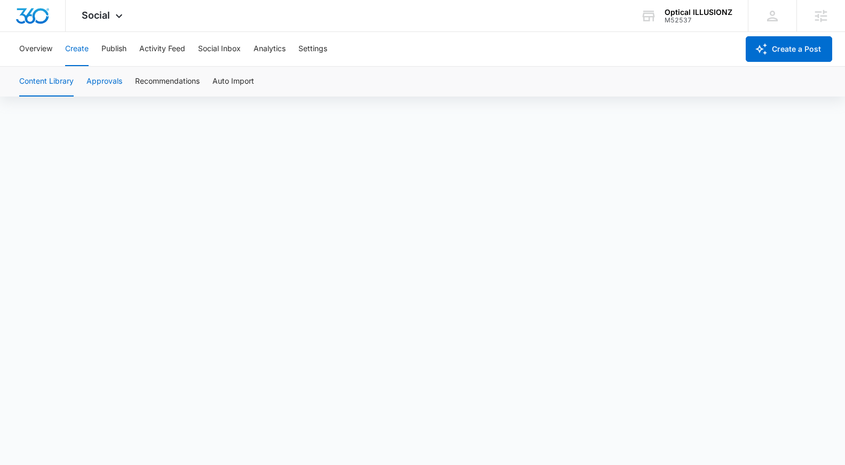  I want to click on div: account id, so click(698, 20).